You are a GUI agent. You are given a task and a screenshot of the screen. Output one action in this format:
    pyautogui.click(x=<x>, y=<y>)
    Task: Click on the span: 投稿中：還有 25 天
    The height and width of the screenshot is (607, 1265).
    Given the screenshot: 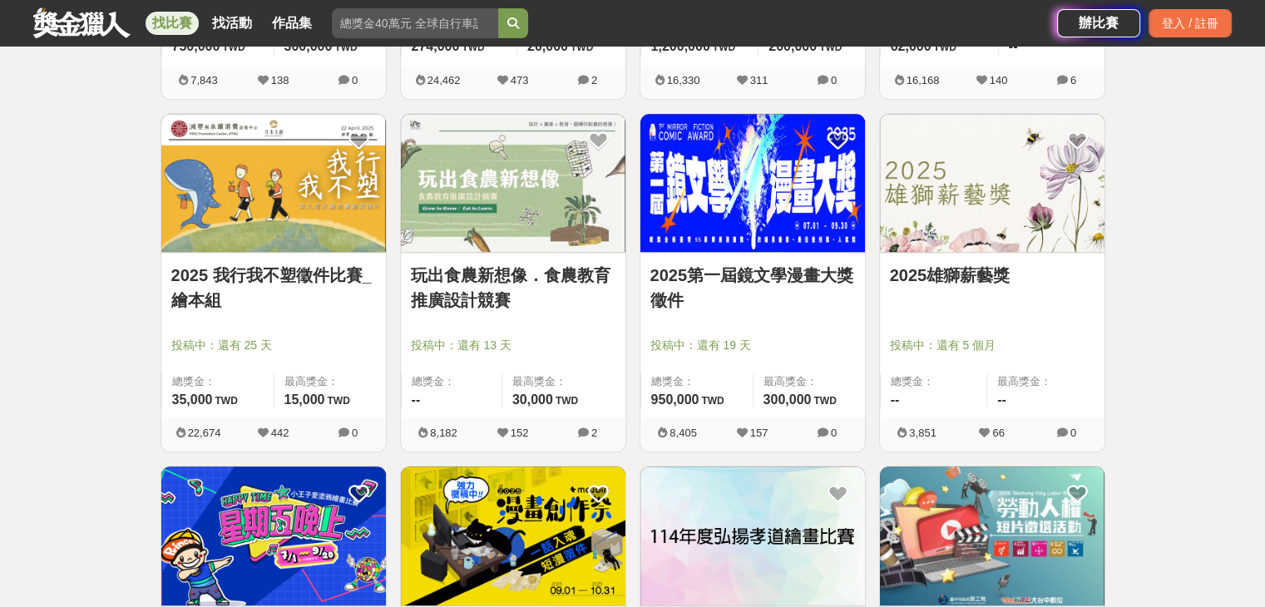 What is the action you would take?
    pyautogui.click(x=274, y=345)
    